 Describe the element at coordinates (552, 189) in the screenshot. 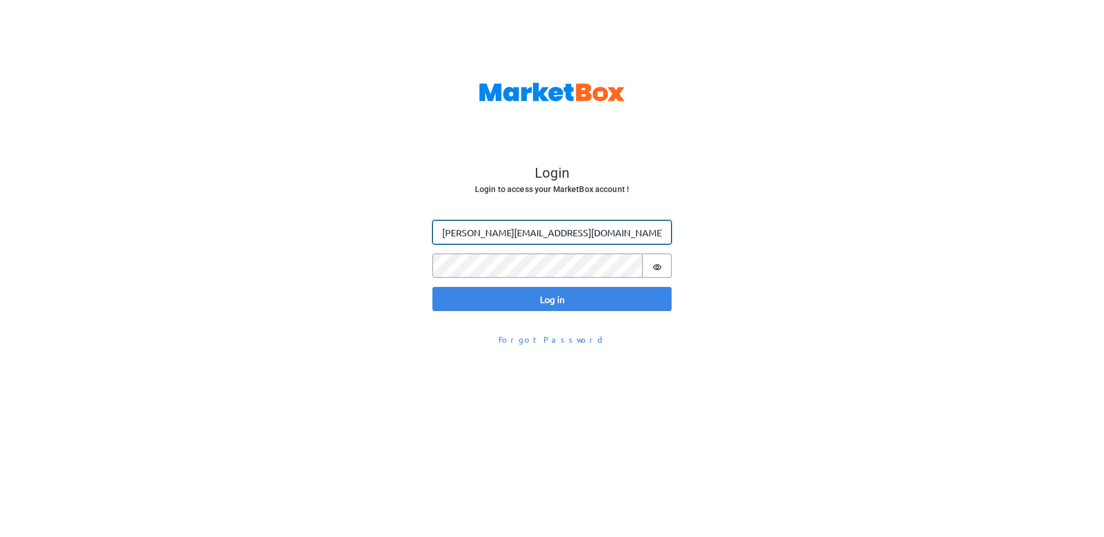

I see `h6: Login to access your MarketBox account !` at that location.